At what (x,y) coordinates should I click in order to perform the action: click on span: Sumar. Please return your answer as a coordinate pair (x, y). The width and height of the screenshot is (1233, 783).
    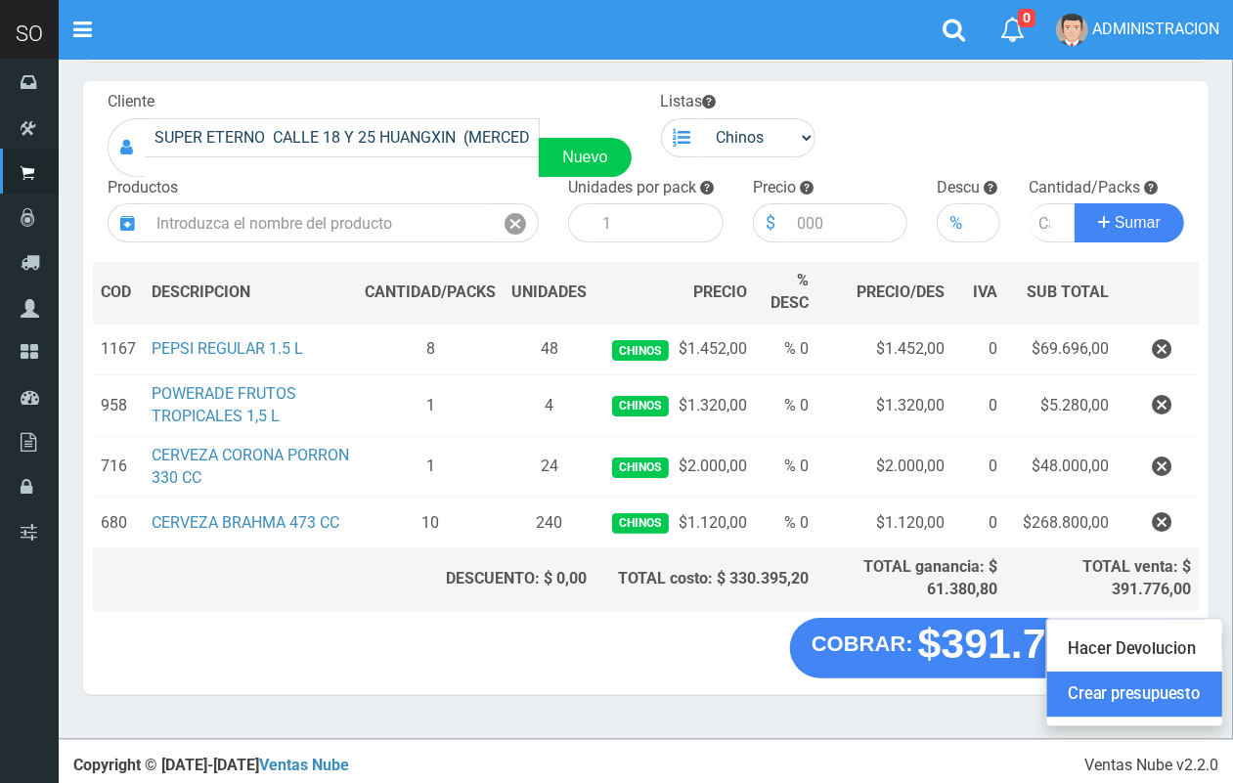
    Looking at the image, I should click on (1137, 222).